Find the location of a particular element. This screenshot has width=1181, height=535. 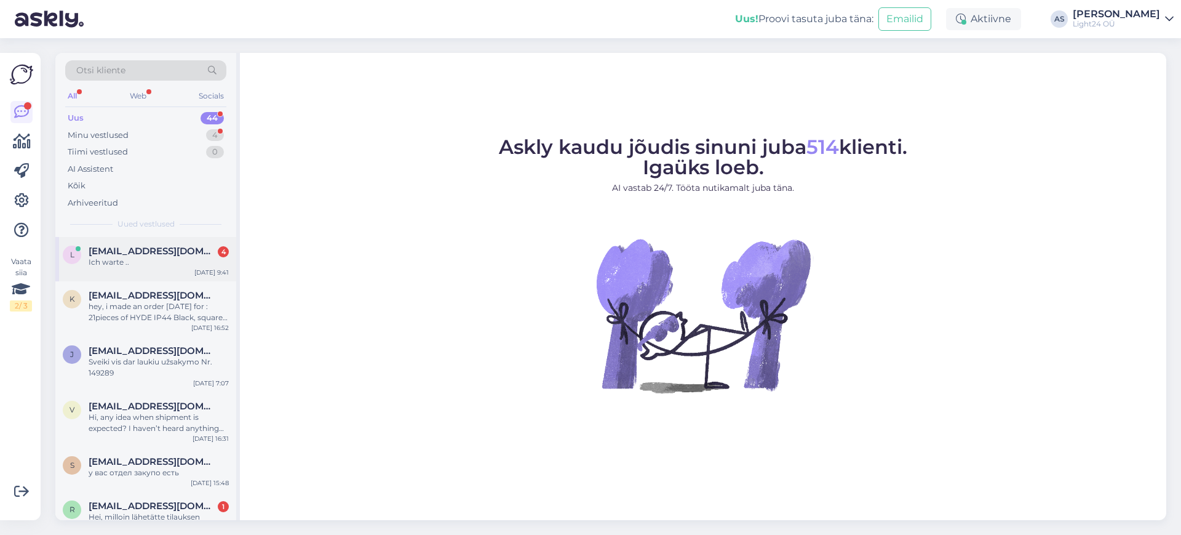

img: Askly Logo is located at coordinates (22, 74).